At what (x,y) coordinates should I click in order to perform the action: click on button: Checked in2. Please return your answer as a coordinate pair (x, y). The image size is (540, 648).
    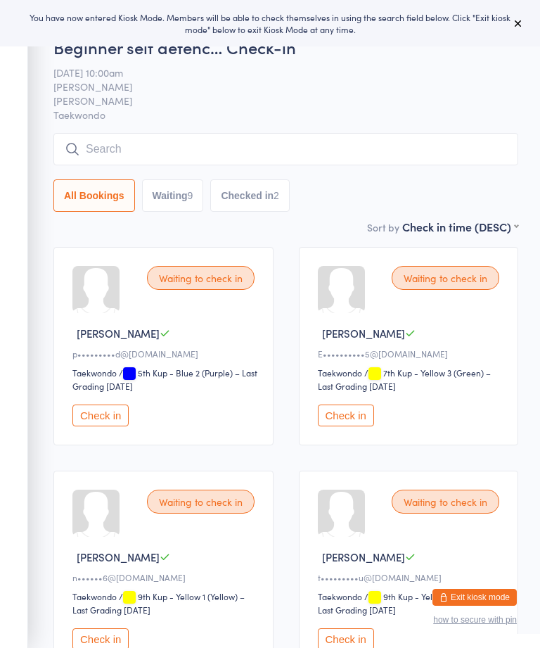
    Looking at the image, I should click on (250, 195).